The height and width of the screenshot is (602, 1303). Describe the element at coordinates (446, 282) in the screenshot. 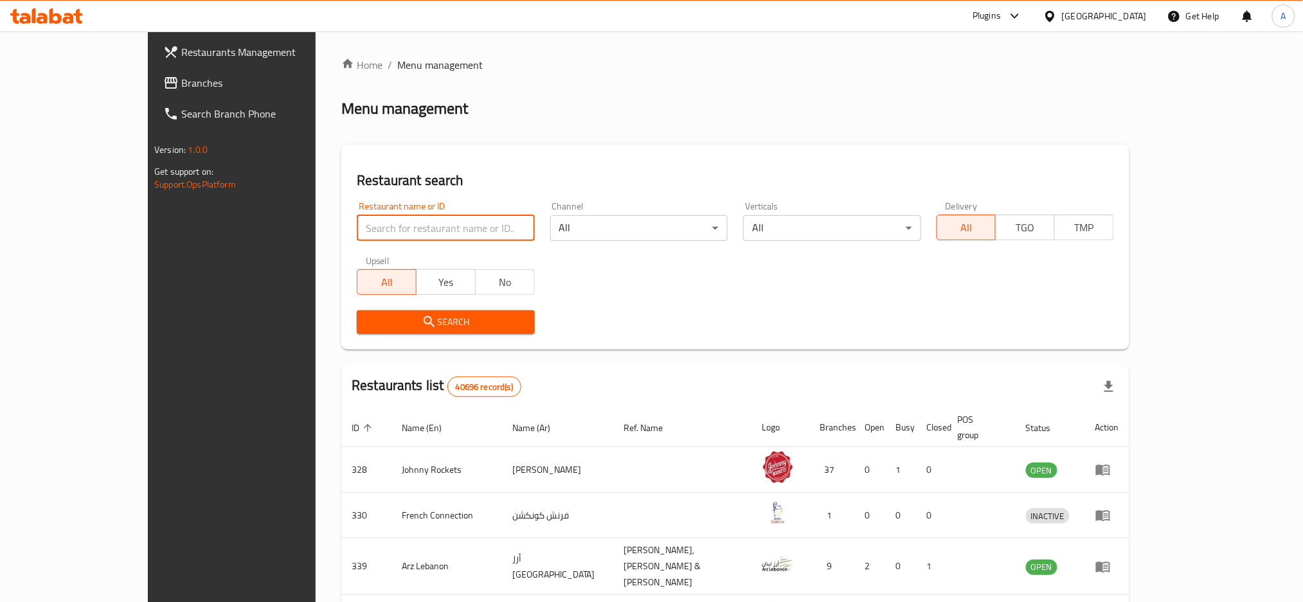

I see `button: Yes` at that location.